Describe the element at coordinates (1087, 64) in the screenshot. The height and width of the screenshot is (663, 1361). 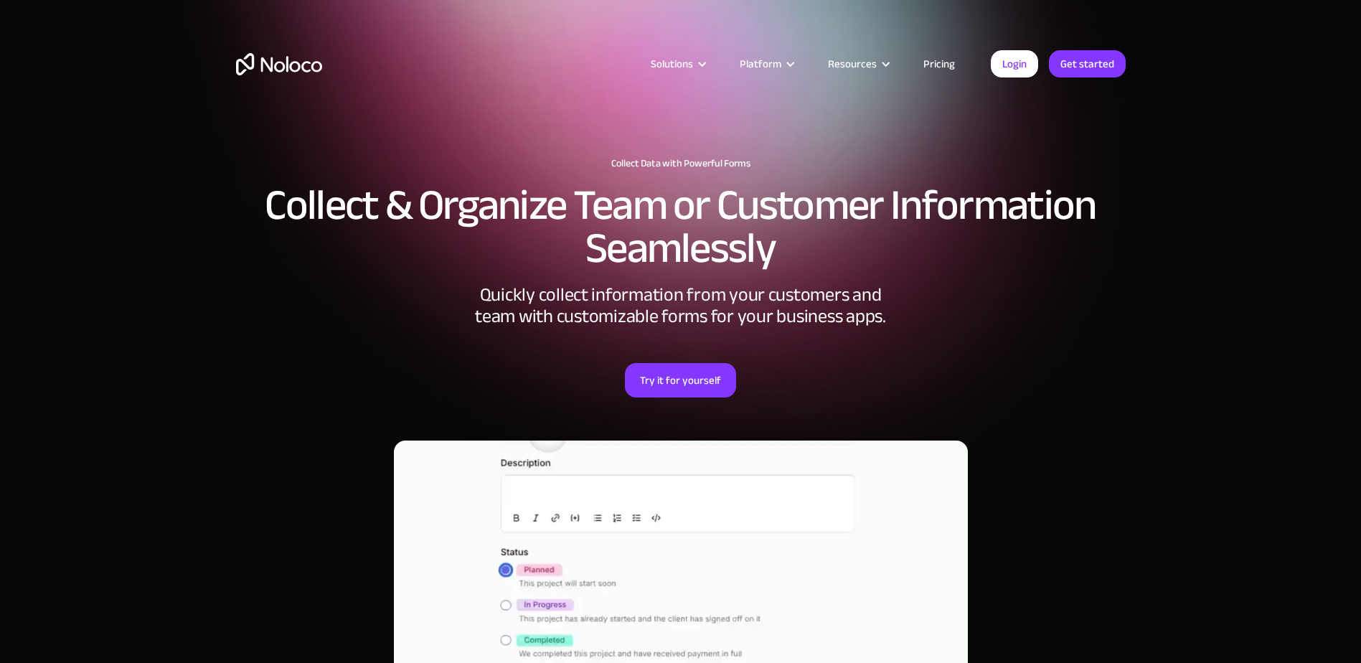
I see `a: Get started` at that location.